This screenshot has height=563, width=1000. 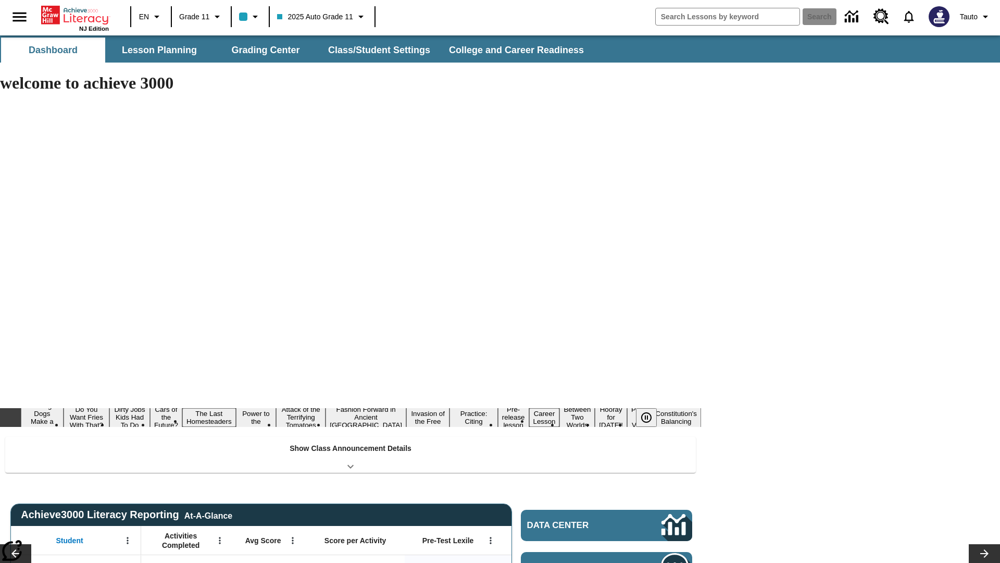 I want to click on button: College and Career Readiness, so click(x=516, y=50).